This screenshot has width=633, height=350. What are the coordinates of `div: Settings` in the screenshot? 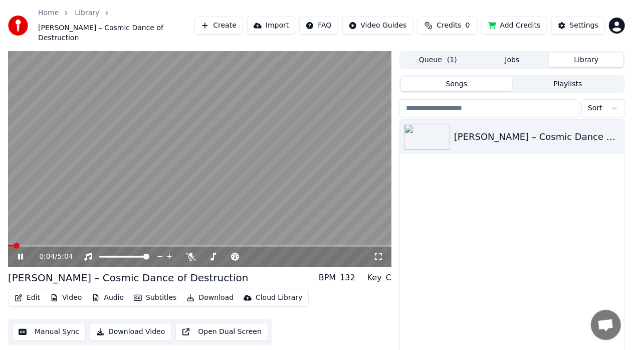 It's located at (584, 26).